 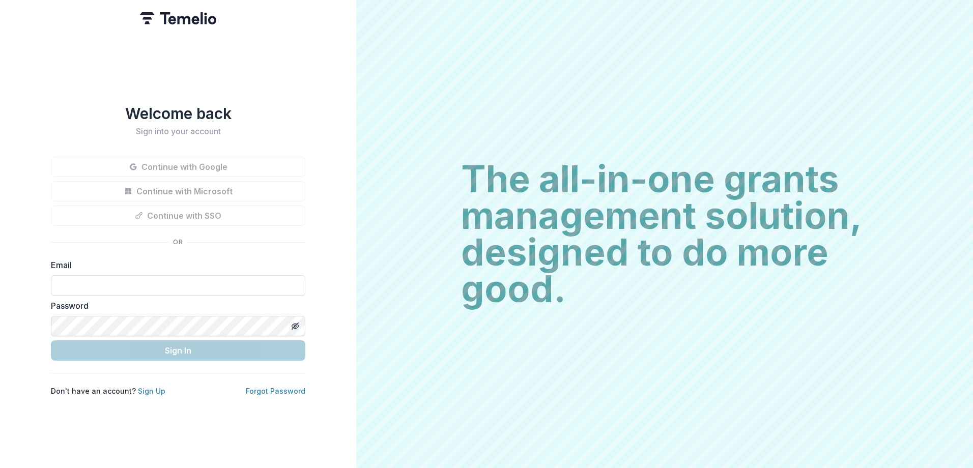 What do you see at coordinates (178, 18) in the screenshot?
I see `img: Temelio` at bounding box center [178, 18].